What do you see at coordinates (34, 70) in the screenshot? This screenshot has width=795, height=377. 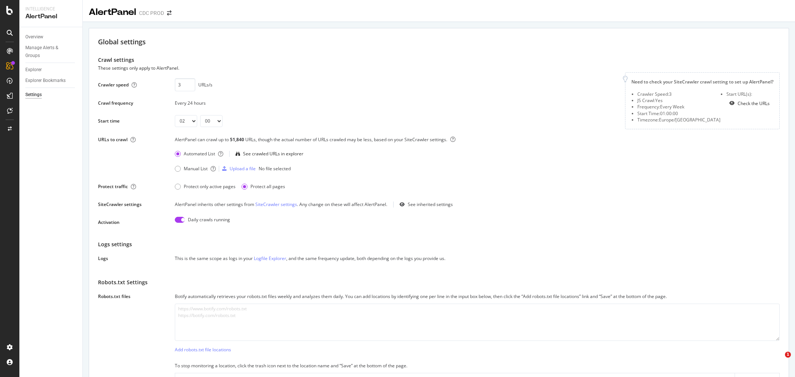 I see `div: Explorer` at bounding box center [34, 70].